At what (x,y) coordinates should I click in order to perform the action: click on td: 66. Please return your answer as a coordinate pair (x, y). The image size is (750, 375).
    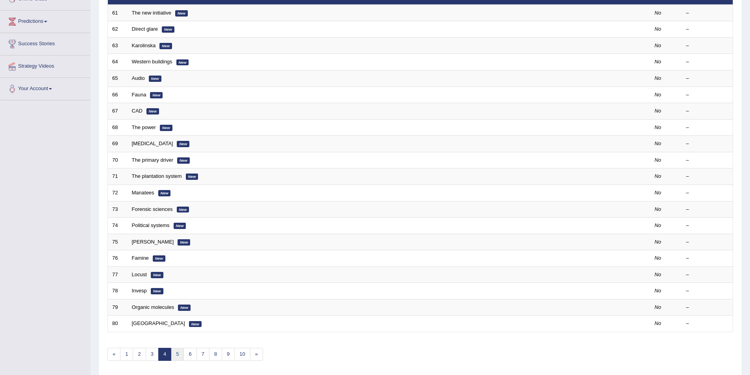
    Looking at the image, I should click on (118, 95).